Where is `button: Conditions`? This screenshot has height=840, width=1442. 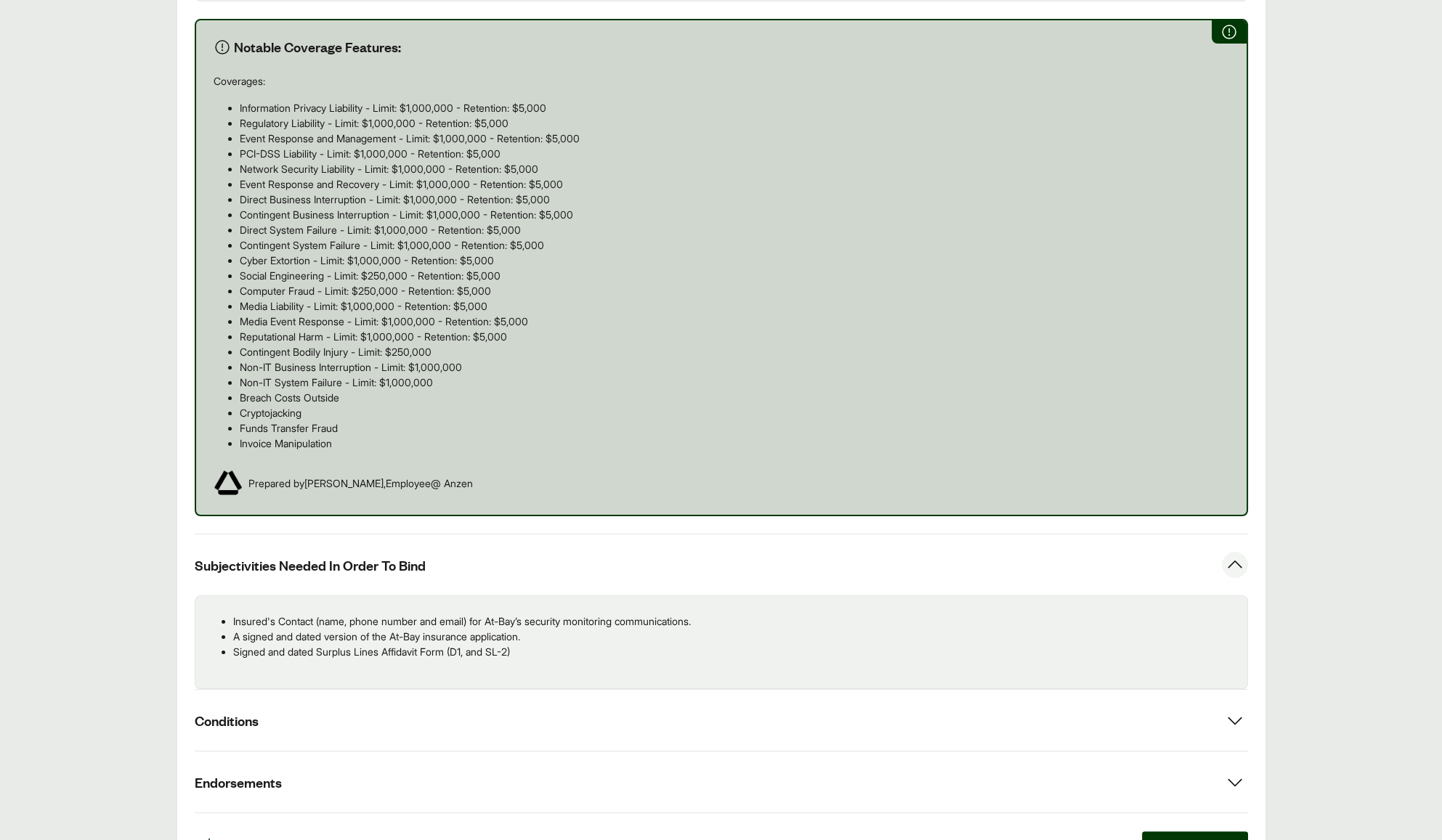 button: Conditions is located at coordinates (721, 721).